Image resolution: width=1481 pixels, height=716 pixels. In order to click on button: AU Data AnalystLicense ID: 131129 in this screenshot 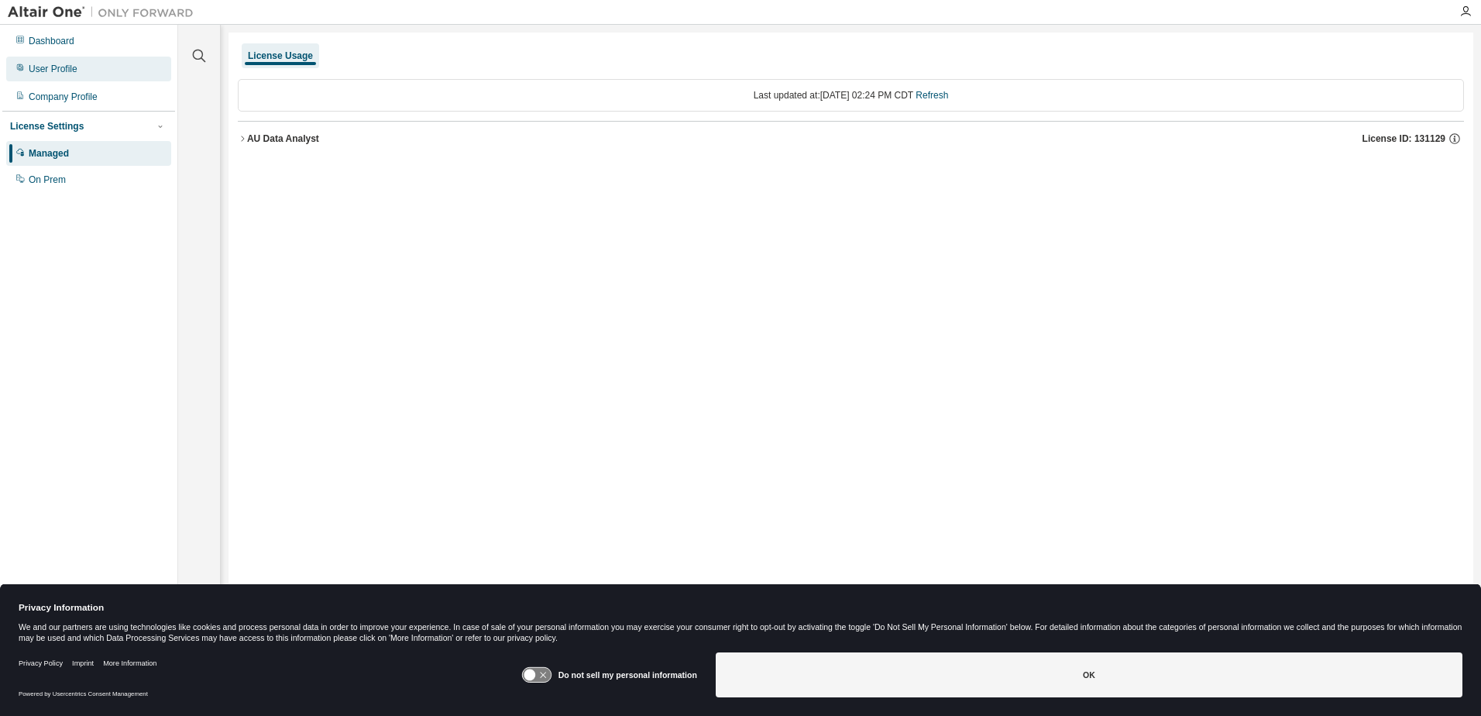, I will do `click(850, 139)`.